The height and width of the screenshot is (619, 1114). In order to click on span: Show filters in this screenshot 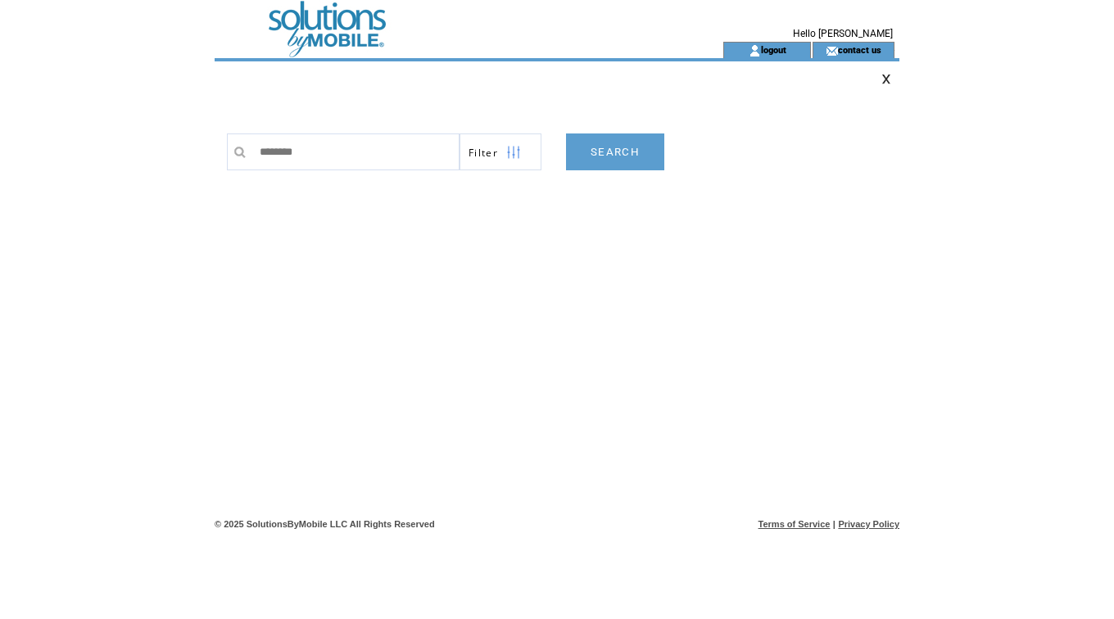, I will do `click(483, 152)`.